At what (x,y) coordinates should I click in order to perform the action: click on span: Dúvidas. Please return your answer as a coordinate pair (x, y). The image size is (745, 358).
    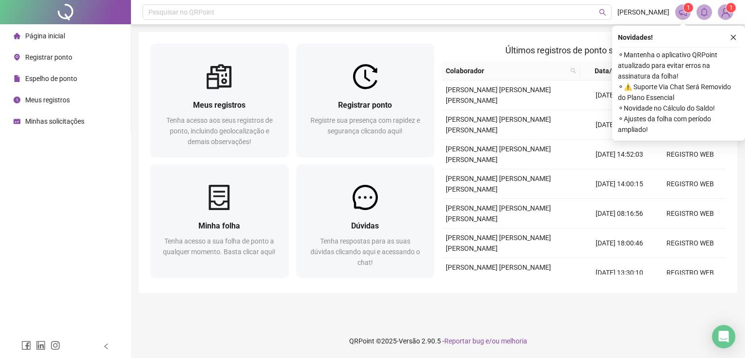
    Looking at the image, I should click on (365, 226).